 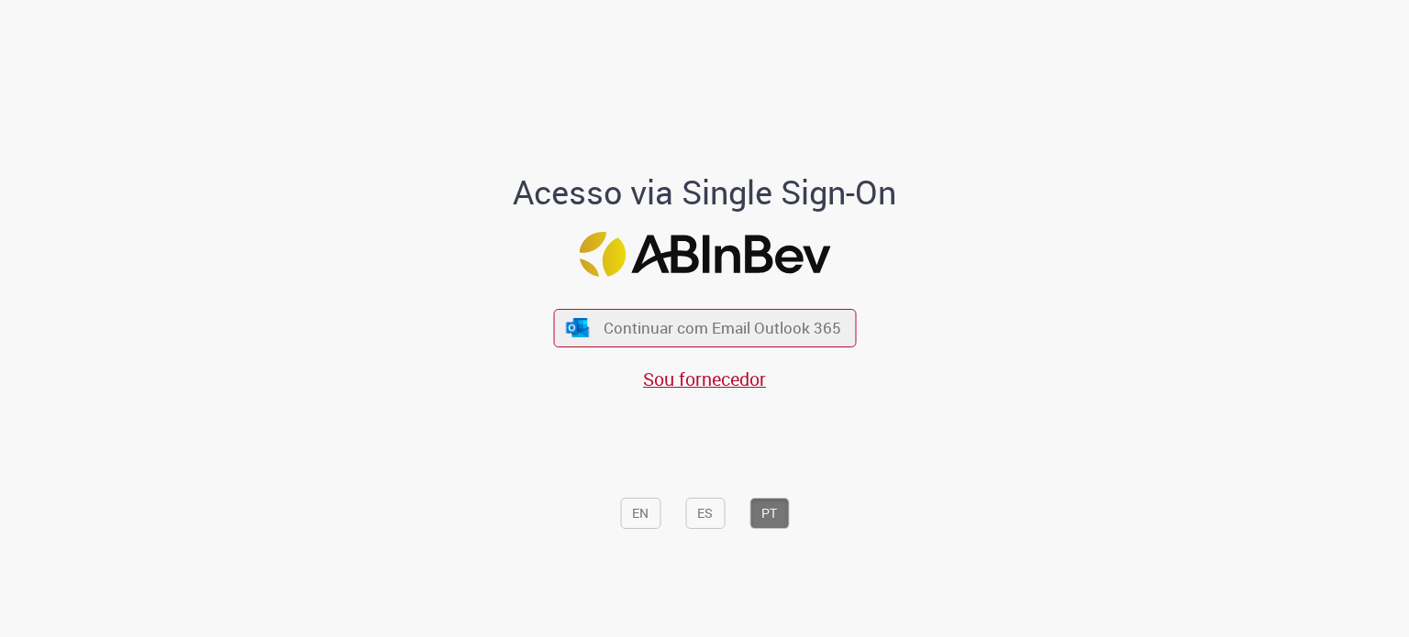 I want to click on a: Sou fornecedor, so click(x=704, y=379).